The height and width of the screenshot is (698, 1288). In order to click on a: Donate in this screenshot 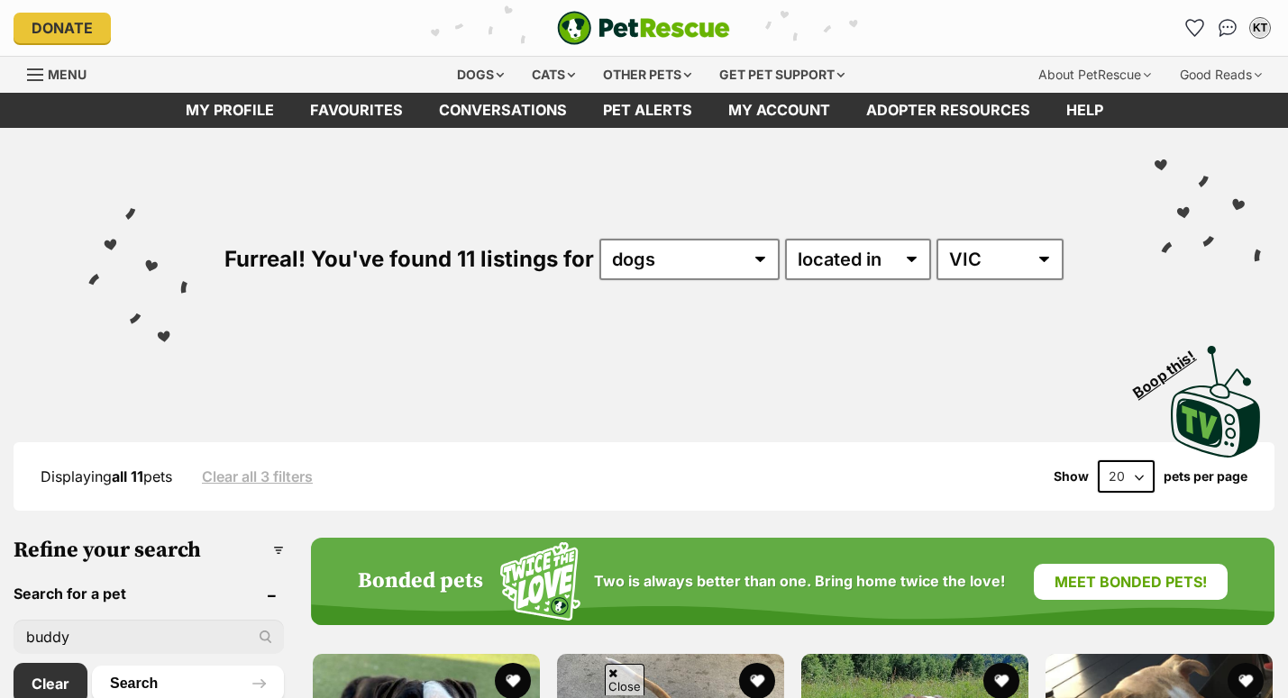, I will do `click(62, 28)`.